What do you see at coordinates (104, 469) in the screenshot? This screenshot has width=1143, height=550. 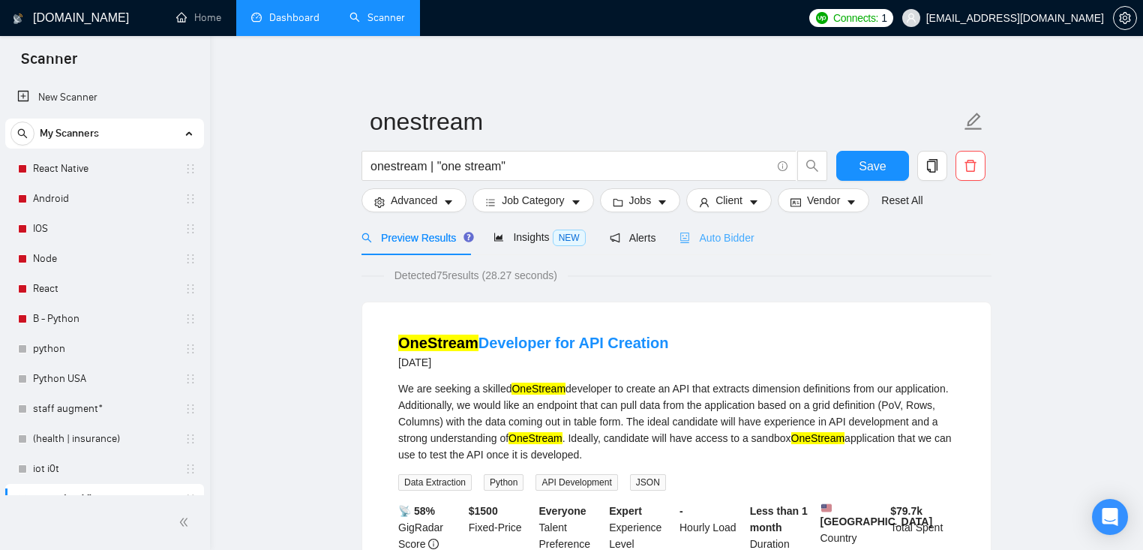 I see `a: iot i0t` at bounding box center [104, 469].